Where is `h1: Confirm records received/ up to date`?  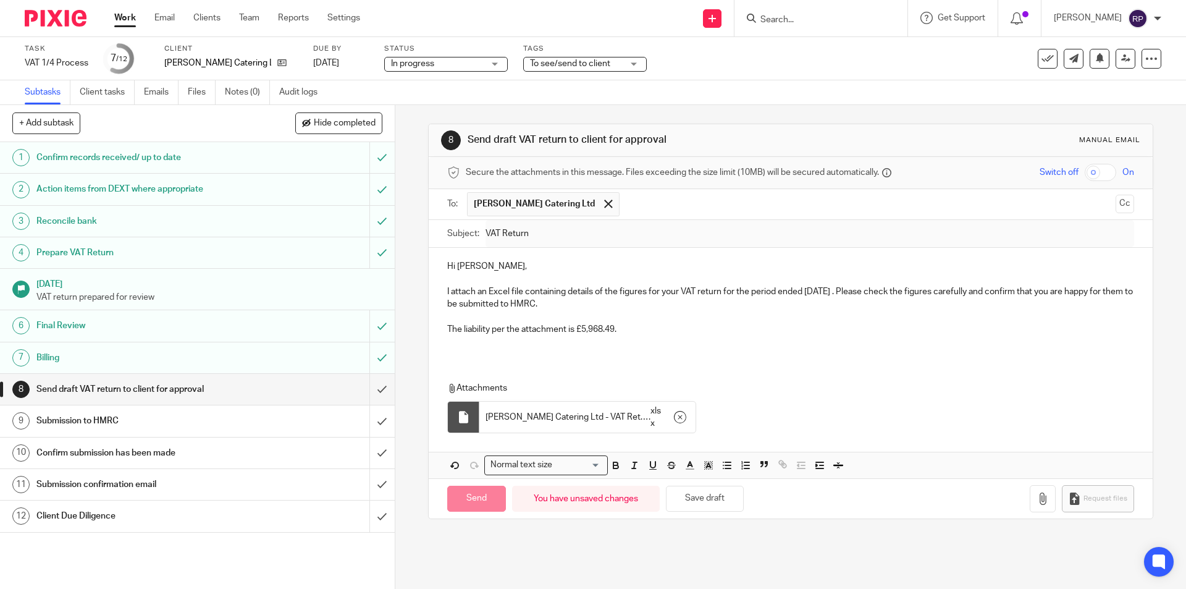 h1: Confirm records received/ up to date is located at coordinates (143, 158).